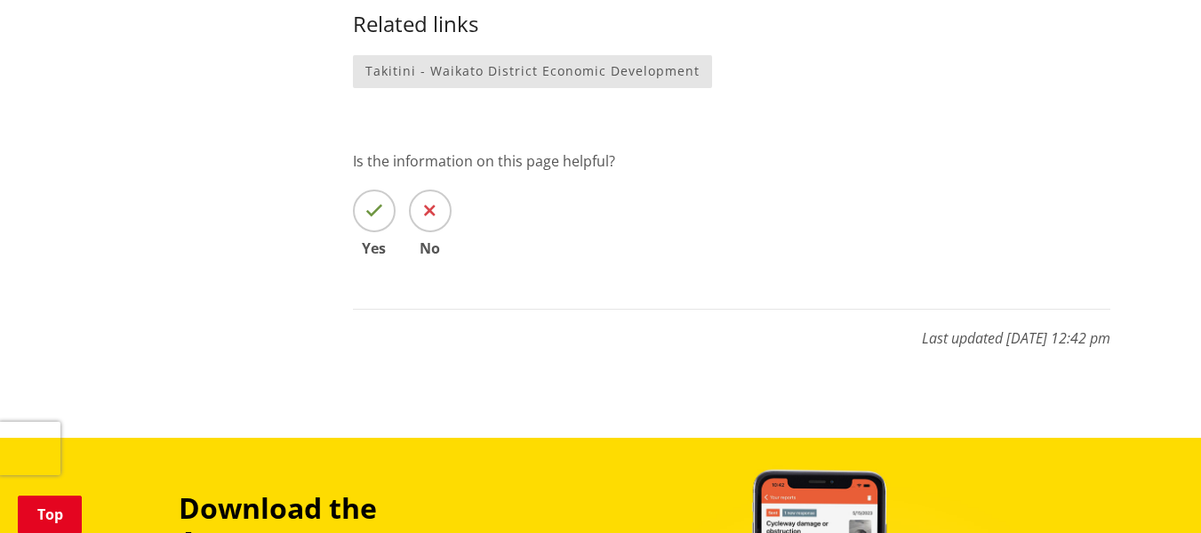 The width and height of the screenshot is (1201, 533). I want to click on a: Top, so click(50, 514).